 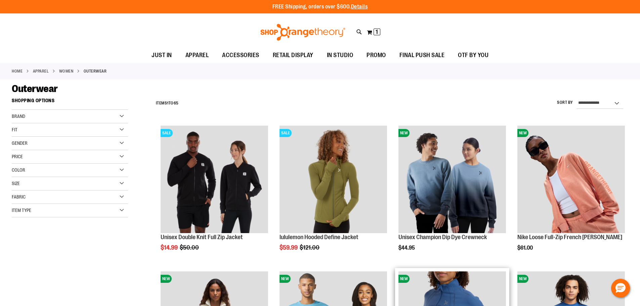 What do you see at coordinates (473, 55) in the screenshot?
I see `a: OTF BY YOU` at bounding box center [473, 55].